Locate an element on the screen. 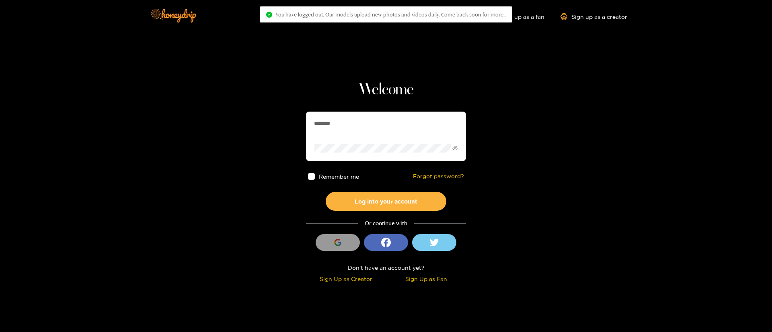 The image size is (772, 332). h1: Welcome is located at coordinates (386, 90).